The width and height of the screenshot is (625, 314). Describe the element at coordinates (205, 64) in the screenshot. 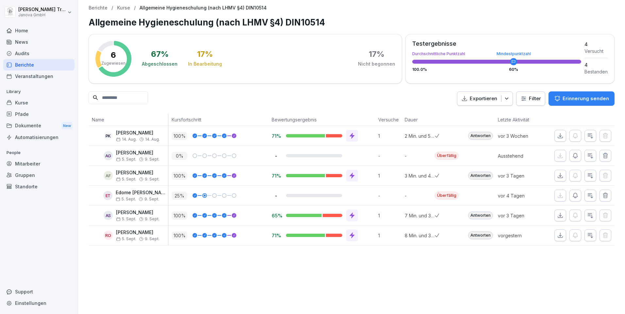

I see `div: In Bearbeitung` at that location.